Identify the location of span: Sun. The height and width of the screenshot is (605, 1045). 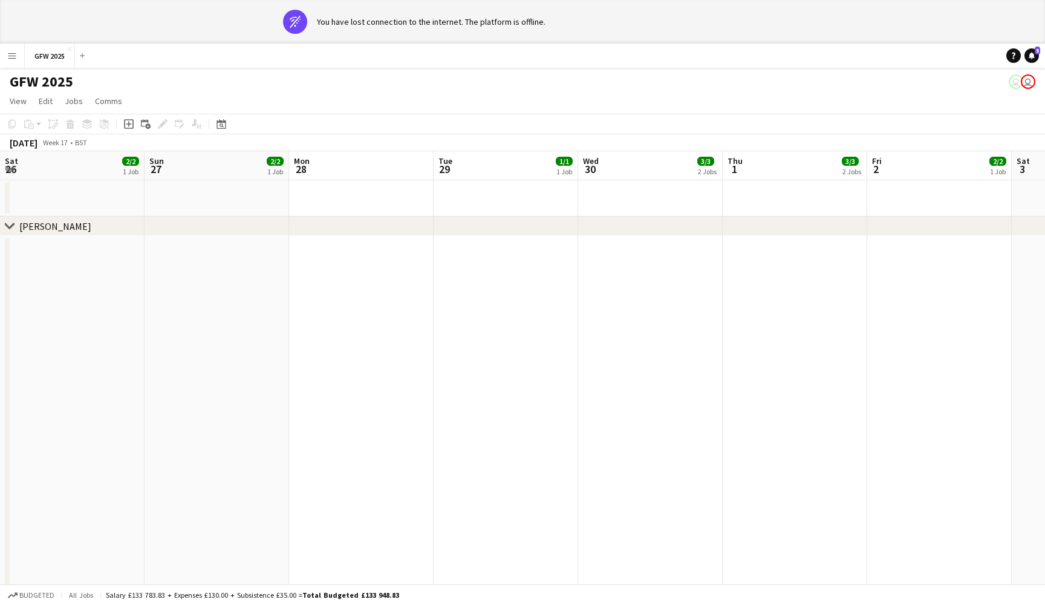
(157, 161).